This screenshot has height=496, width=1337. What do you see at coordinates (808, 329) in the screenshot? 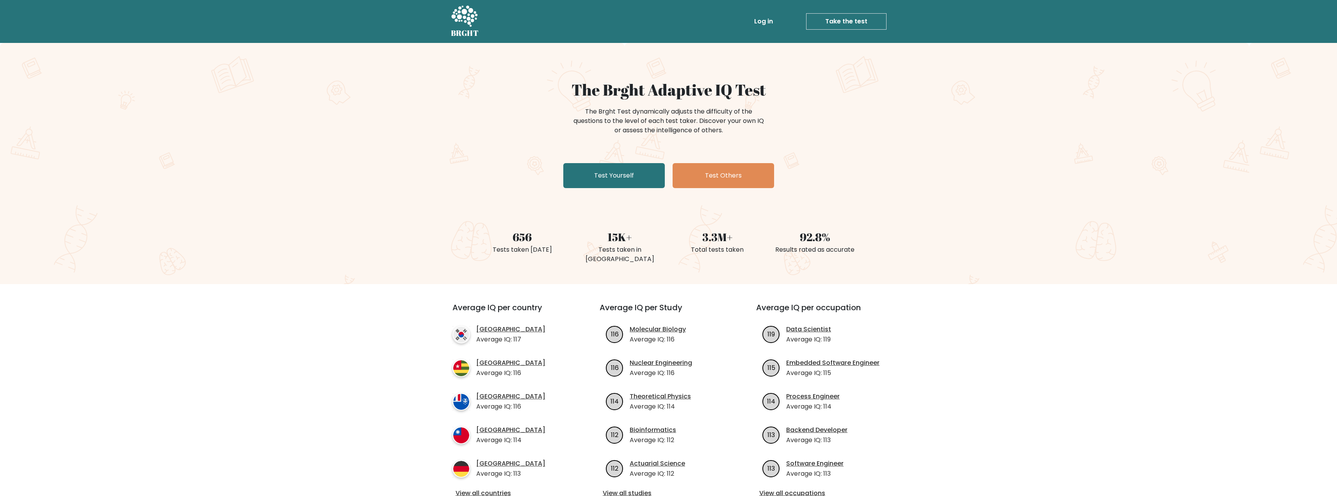
I see `a: Data Scientist` at bounding box center [808, 329].